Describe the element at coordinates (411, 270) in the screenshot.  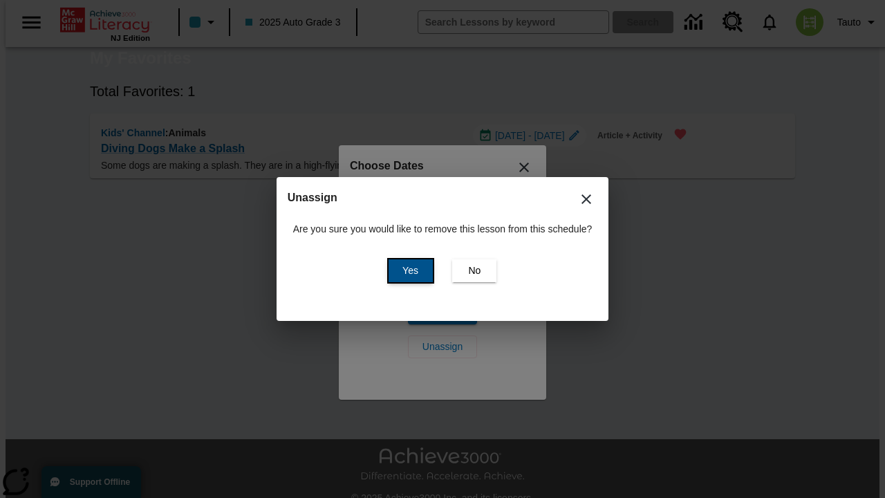
I see `button: Yes` at that location.